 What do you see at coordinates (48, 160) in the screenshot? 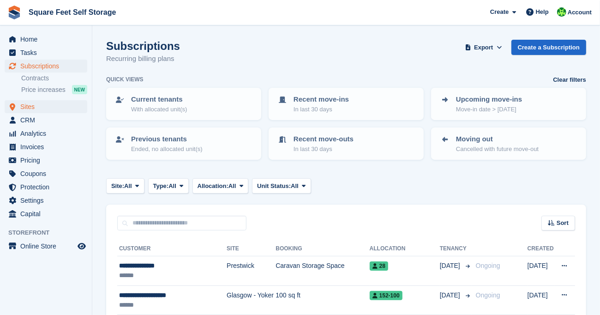
I see `span: Pricing` at bounding box center [48, 160].